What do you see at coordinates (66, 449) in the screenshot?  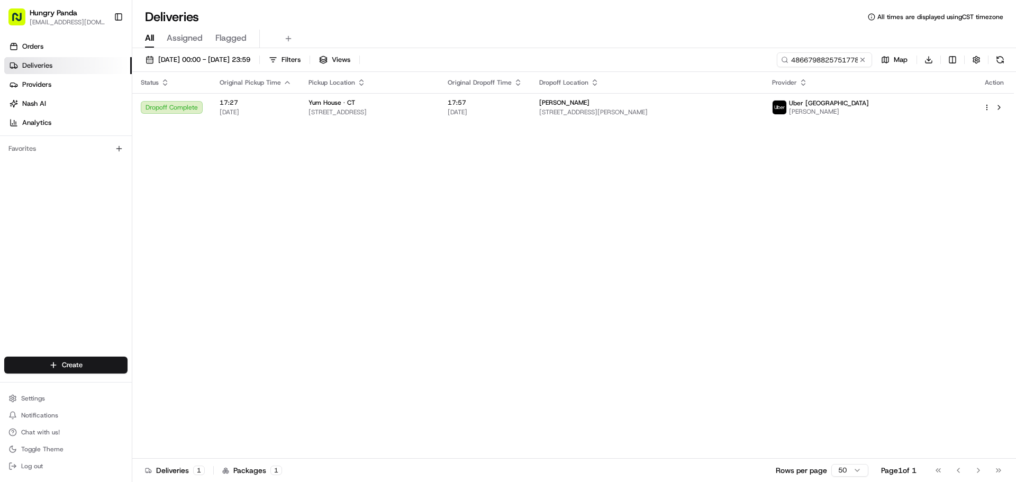 I see `button: Toggle Theme` at bounding box center [66, 449].